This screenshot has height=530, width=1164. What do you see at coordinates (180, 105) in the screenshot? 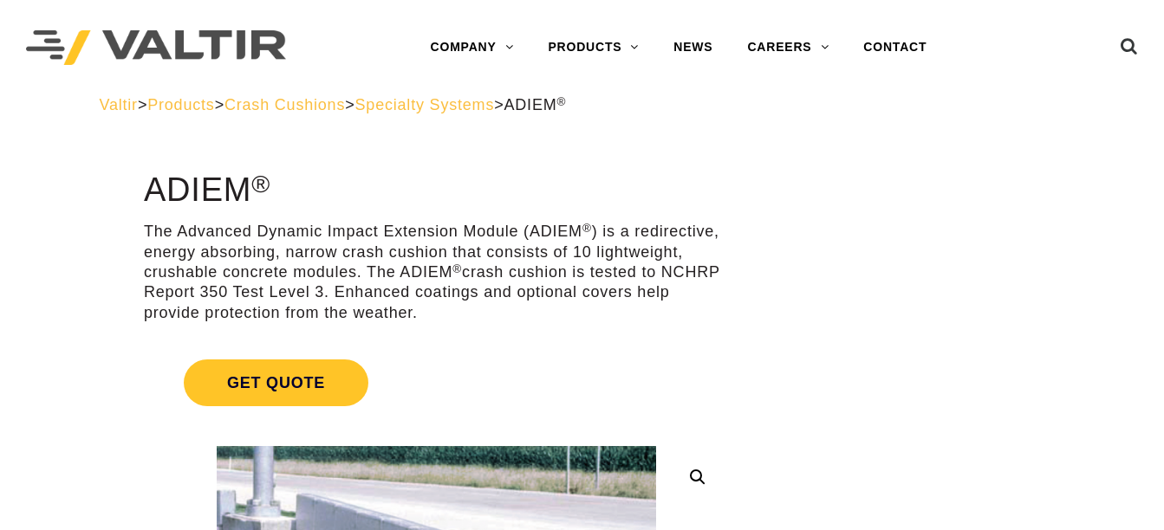
I see `a: Products` at bounding box center [180, 105].